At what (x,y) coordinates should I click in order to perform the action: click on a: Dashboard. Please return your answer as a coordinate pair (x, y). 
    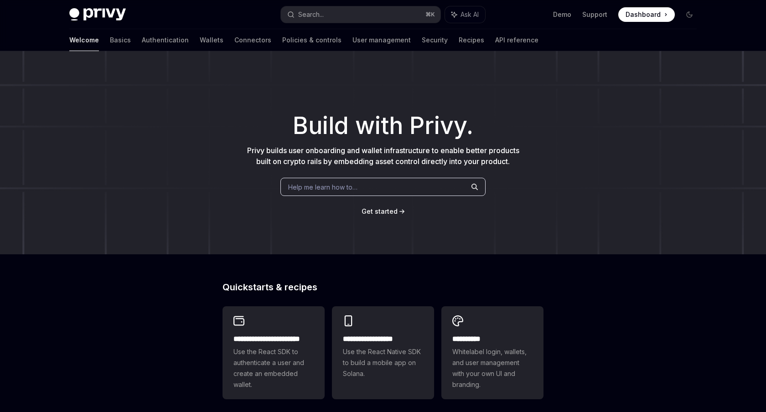
    Looking at the image, I should click on (647, 15).